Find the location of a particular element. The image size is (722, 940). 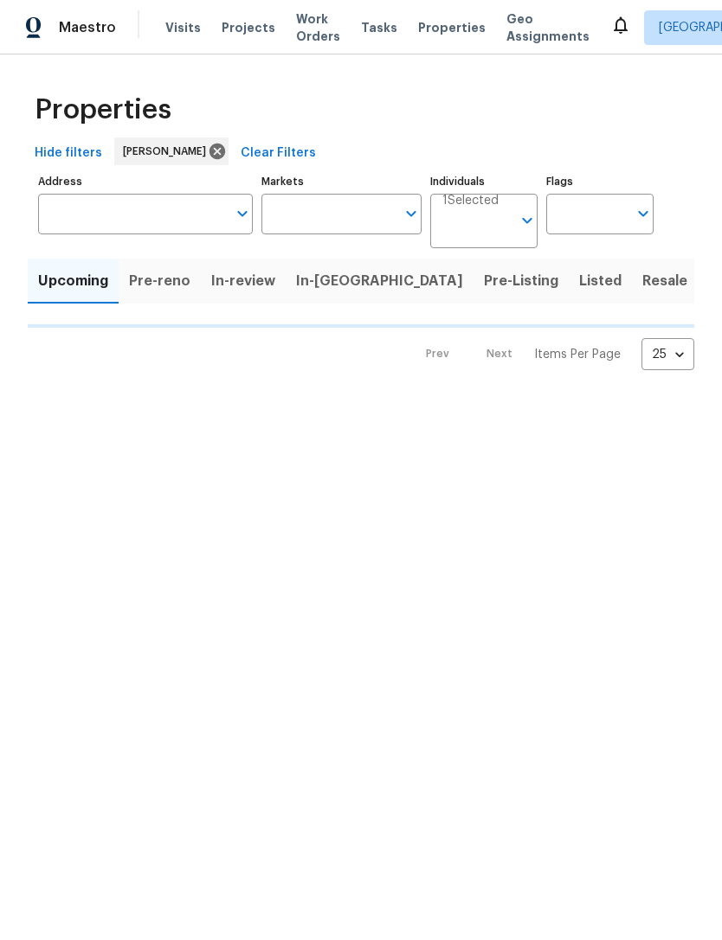

span: Resale is located at coordinates (664, 281).